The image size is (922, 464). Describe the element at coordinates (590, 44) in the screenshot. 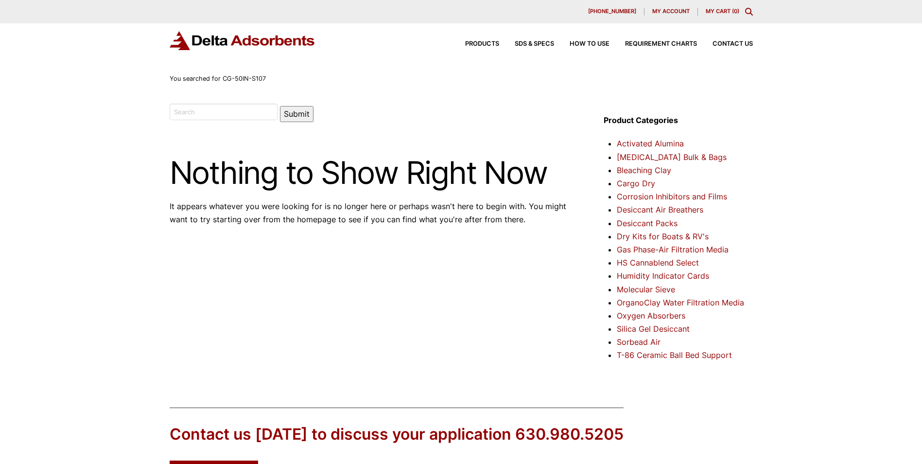

I see `span: How to Use` at that location.